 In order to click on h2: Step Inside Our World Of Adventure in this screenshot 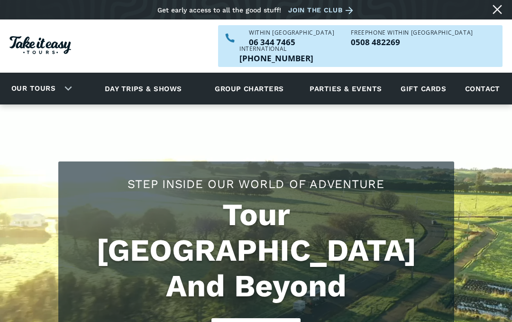, I will do `click(256, 184)`.